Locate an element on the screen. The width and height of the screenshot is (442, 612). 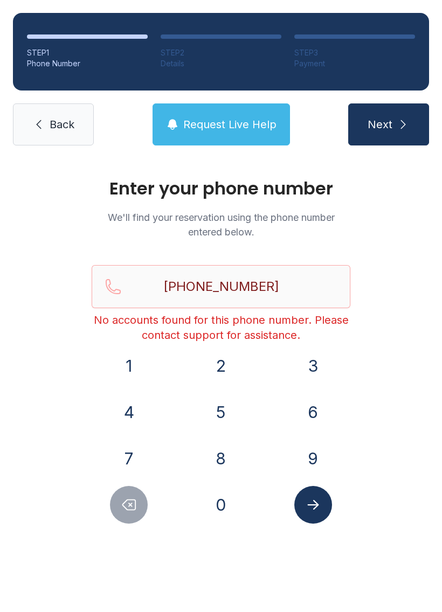
div: Payment is located at coordinates (355, 64).